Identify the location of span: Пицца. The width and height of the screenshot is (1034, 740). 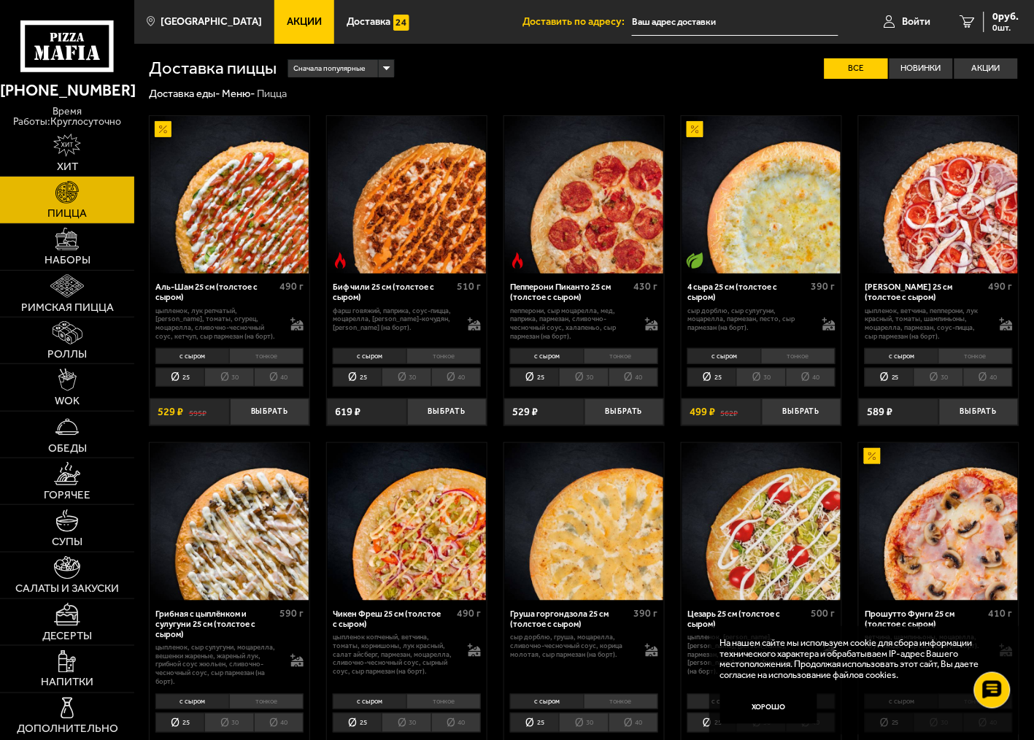
(67, 213).